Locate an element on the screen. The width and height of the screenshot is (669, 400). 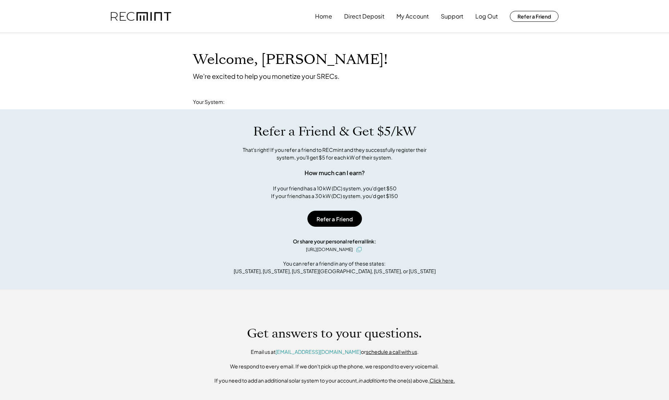
div: Or share your personal referral link: is located at coordinates (335, 241).